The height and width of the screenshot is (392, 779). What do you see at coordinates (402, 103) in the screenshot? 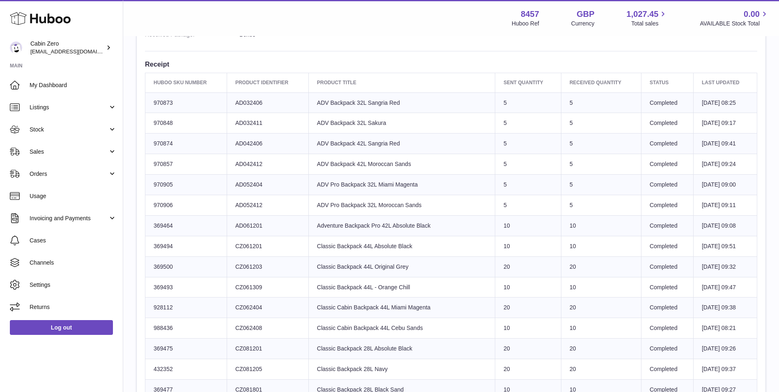
I see `td: ADV Backpack 32L Sangria Red` at bounding box center [402, 103].